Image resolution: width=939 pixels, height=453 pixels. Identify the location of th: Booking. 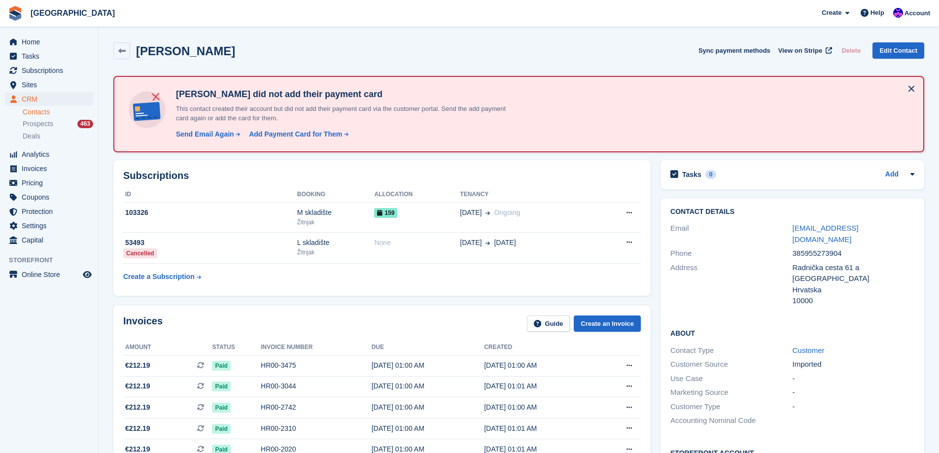
(336, 195).